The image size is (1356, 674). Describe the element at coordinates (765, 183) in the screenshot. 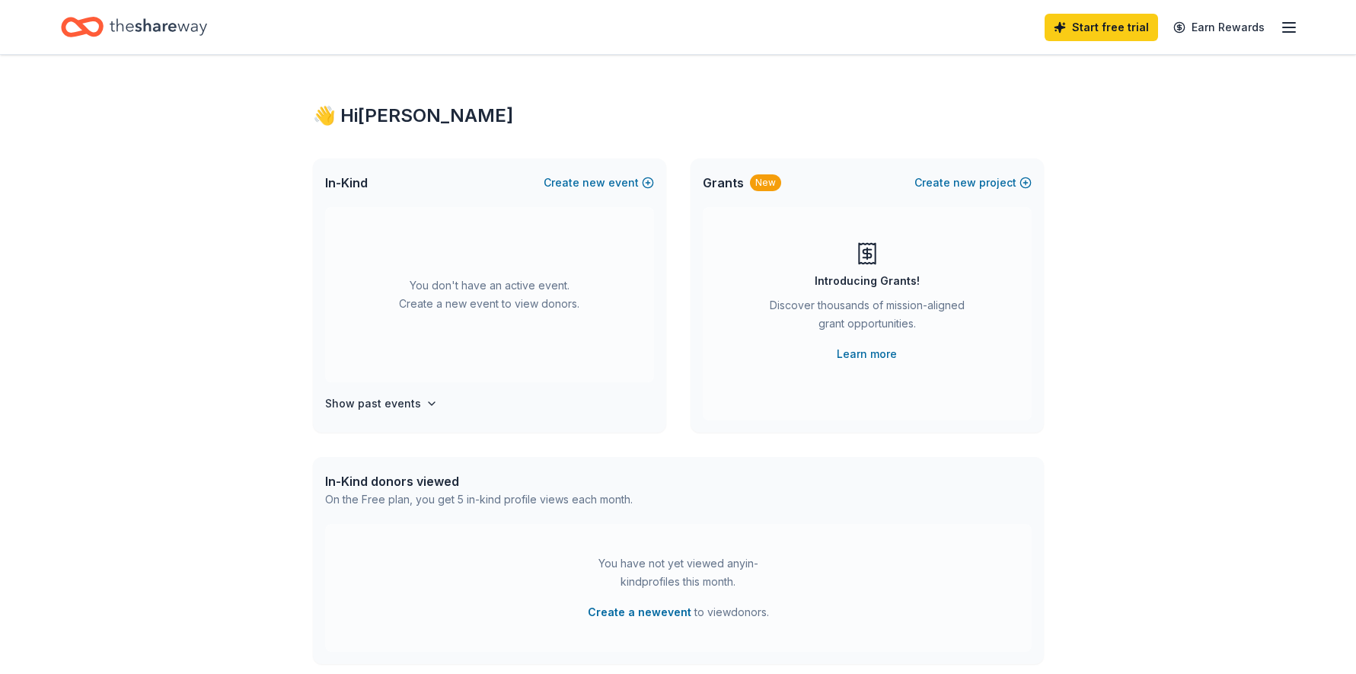

I see `div: New` at that location.